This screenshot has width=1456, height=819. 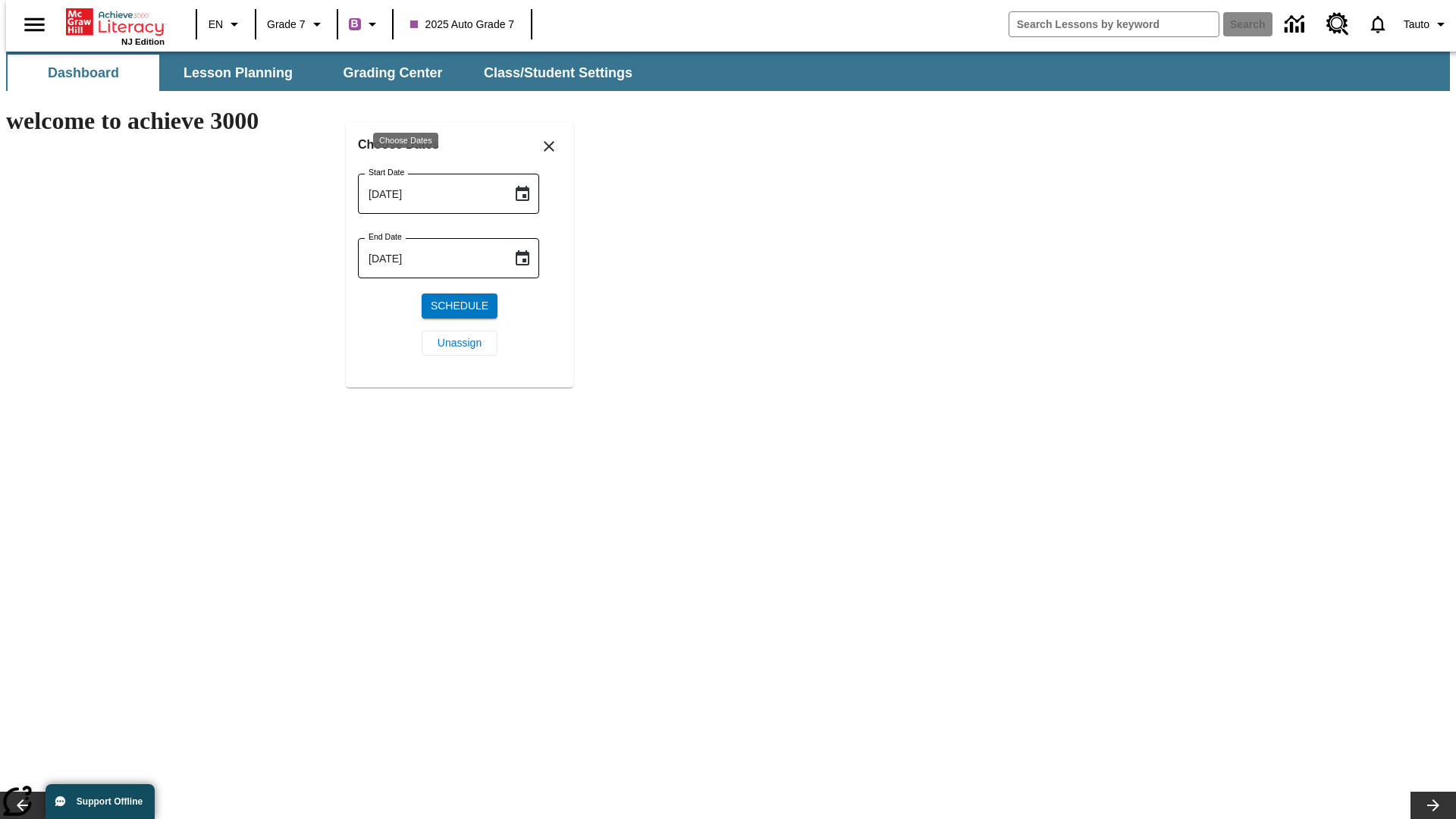 I want to click on label: End Date, so click(x=385, y=237).